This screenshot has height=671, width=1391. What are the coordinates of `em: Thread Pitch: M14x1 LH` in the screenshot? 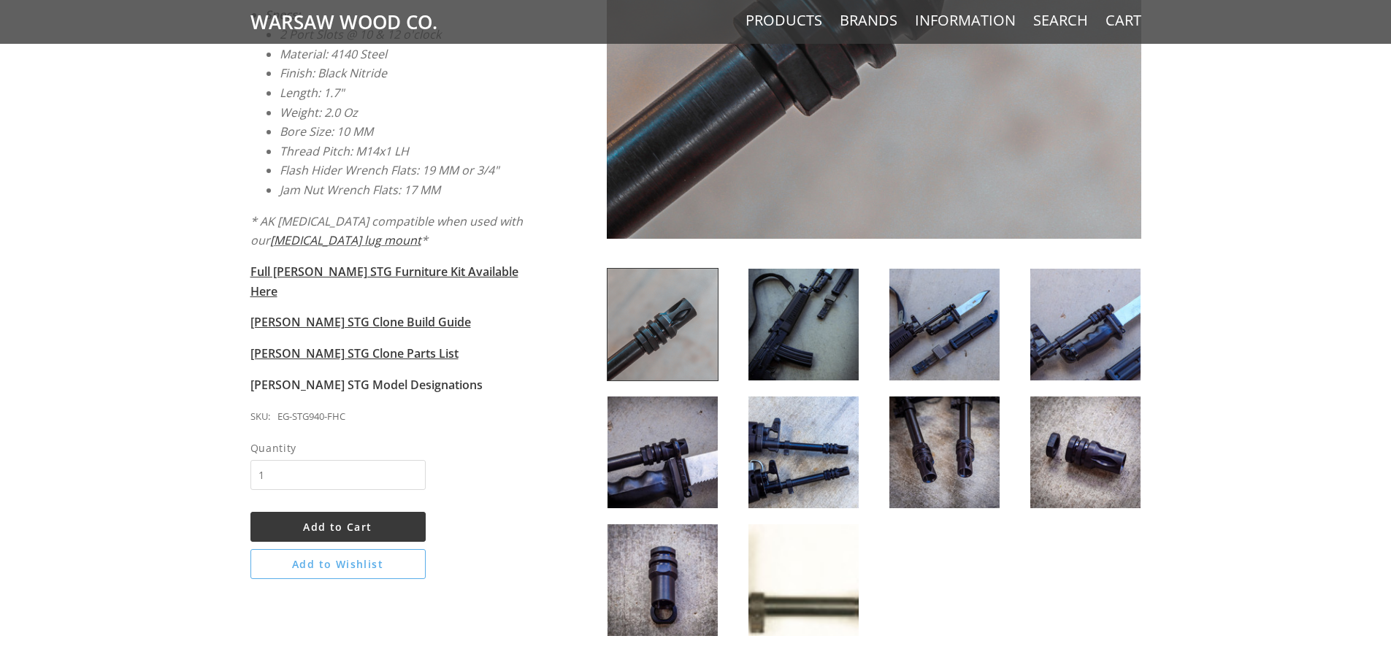 It's located at (344, 151).